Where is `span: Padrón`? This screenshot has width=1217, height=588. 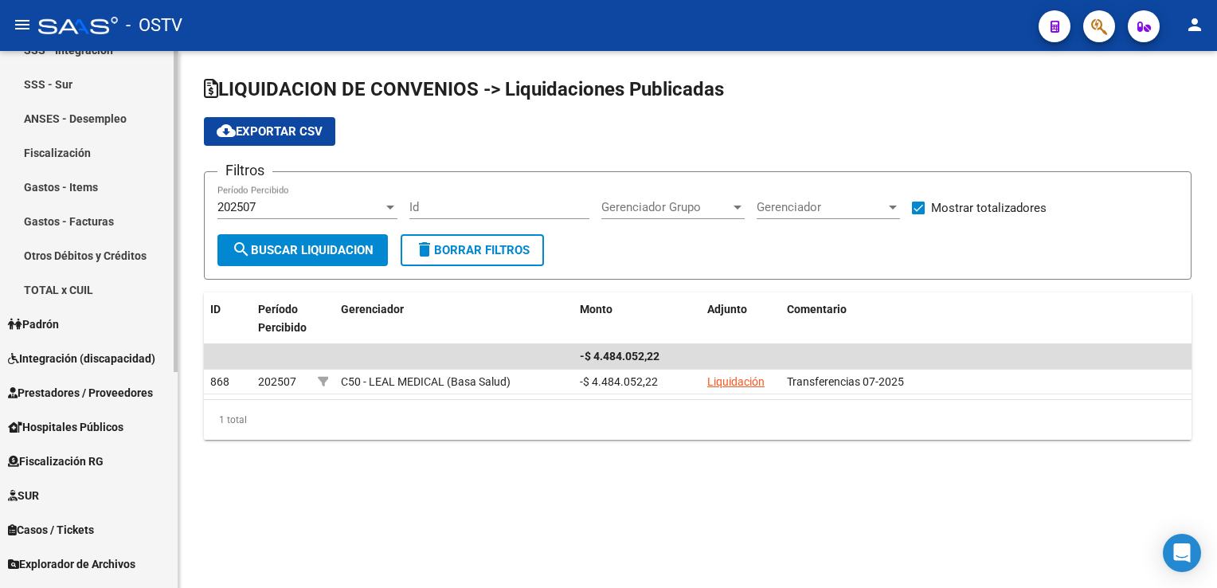 span: Padrón is located at coordinates (33, 324).